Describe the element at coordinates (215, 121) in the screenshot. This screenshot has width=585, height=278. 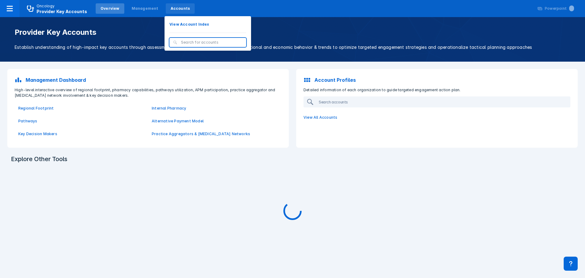
I see `p: Alternative Payment Model` at that location.